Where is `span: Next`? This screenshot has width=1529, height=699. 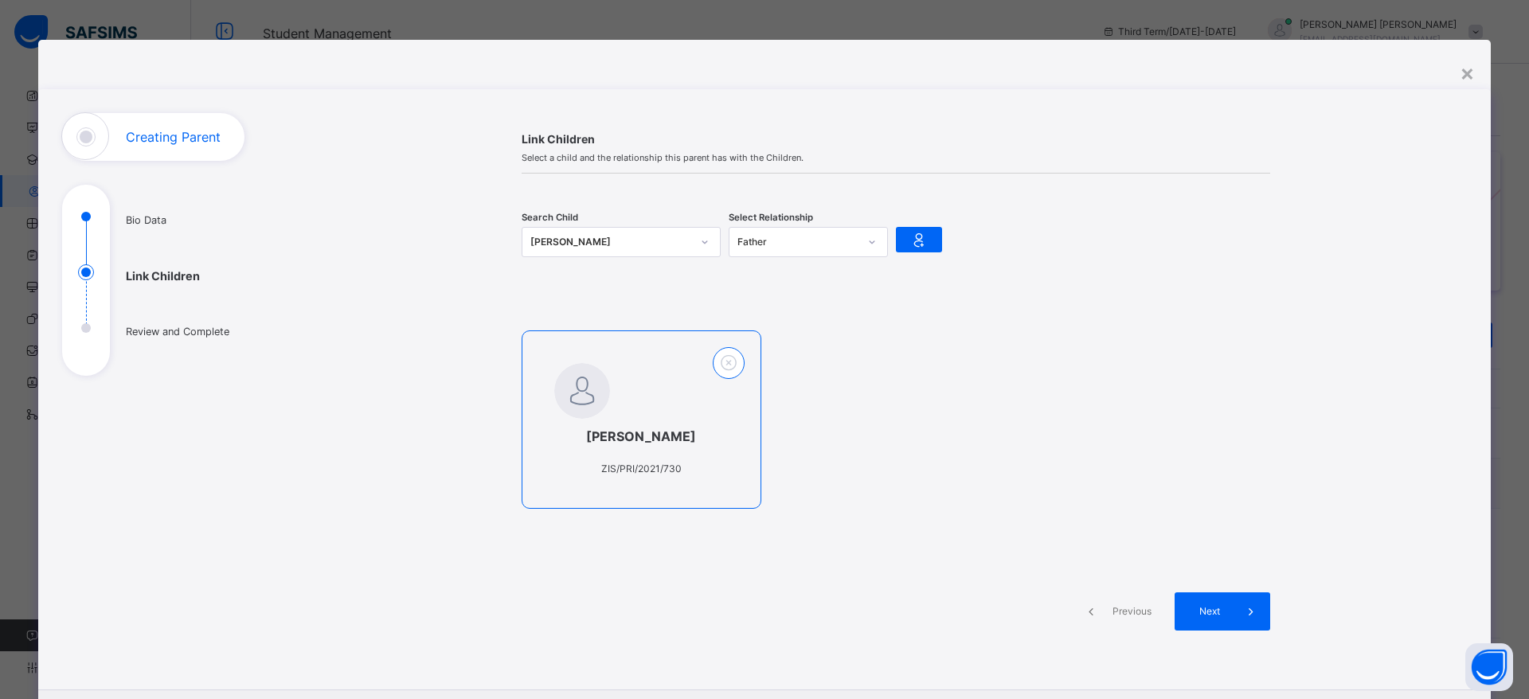 span: Next is located at coordinates (1209, 612).